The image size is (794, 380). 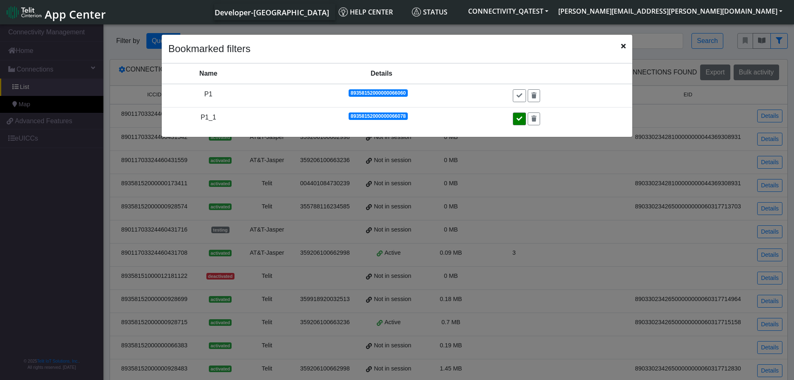 What do you see at coordinates (416, 12) in the screenshot?
I see `img: status.svg` at bounding box center [416, 12].